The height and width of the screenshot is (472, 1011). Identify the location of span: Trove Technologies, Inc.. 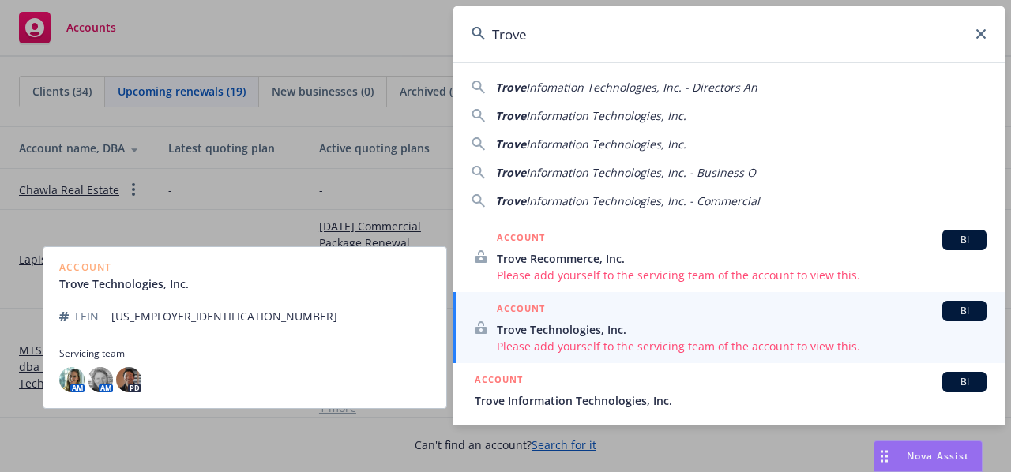
(742, 329).